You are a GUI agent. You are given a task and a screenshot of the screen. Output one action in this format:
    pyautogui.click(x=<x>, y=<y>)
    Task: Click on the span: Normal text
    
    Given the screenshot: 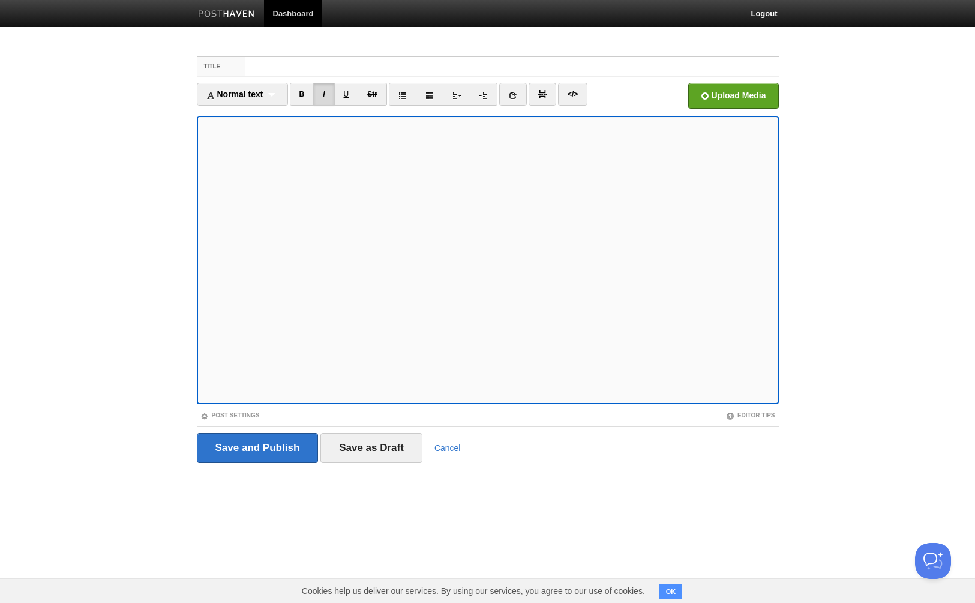 What is the action you would take?
    pyautogui.click(x=235, y=94)
    